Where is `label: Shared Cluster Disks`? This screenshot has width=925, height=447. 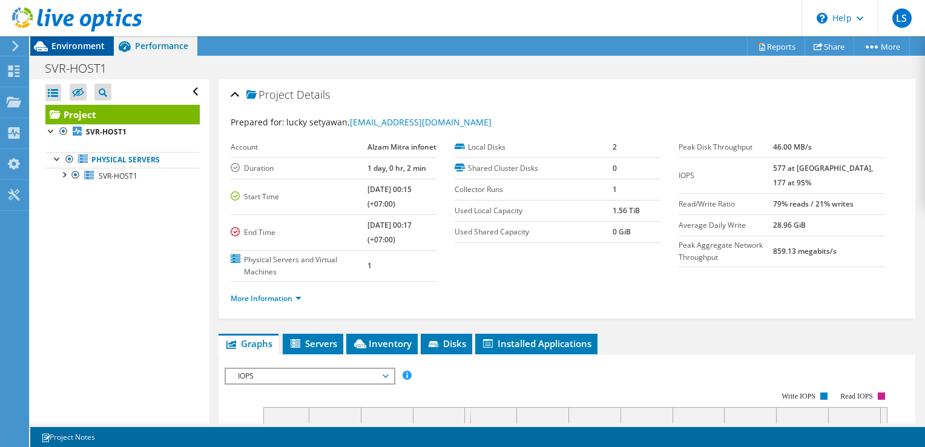
label: Shared Cluster Disks is located at coordinates (533, 168).